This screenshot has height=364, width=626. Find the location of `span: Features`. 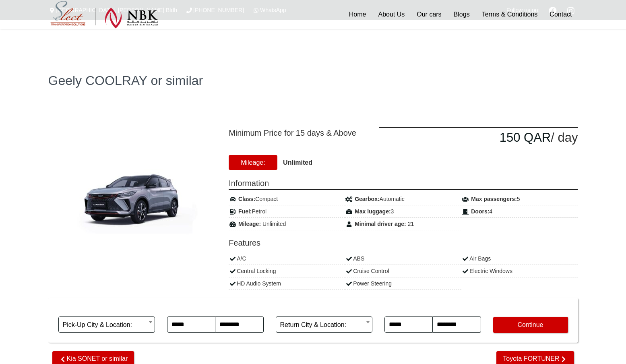

span: Features is located at coordinates (403, 243).